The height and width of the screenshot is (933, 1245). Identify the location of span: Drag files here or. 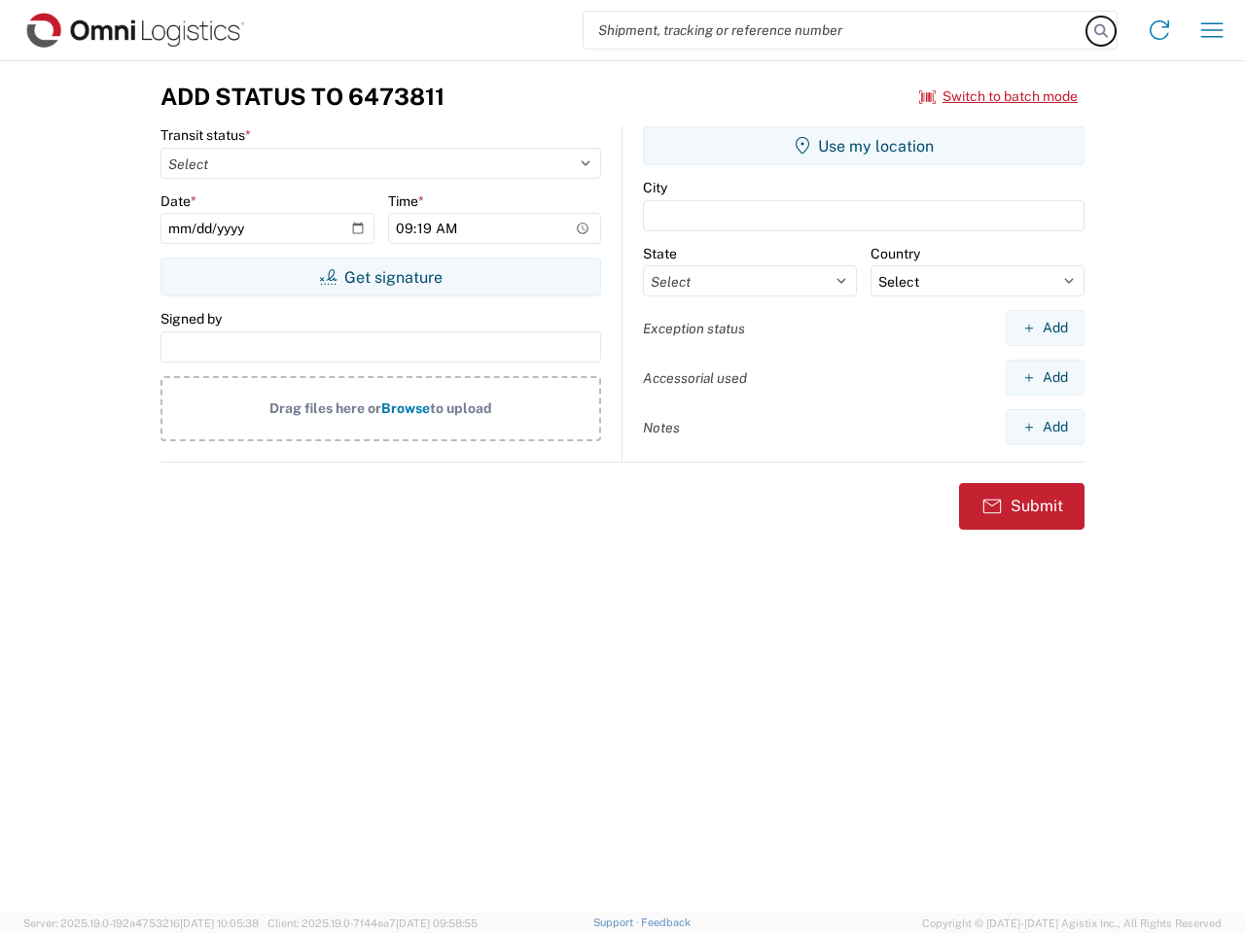
(325, 408).